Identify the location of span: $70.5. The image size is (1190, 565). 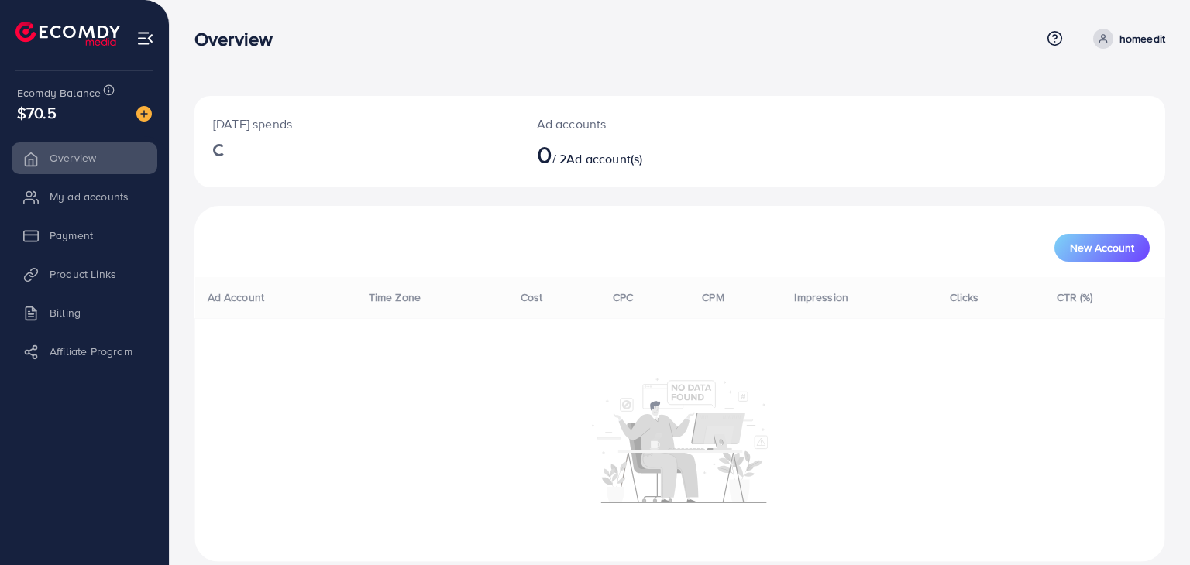
(36, 112).